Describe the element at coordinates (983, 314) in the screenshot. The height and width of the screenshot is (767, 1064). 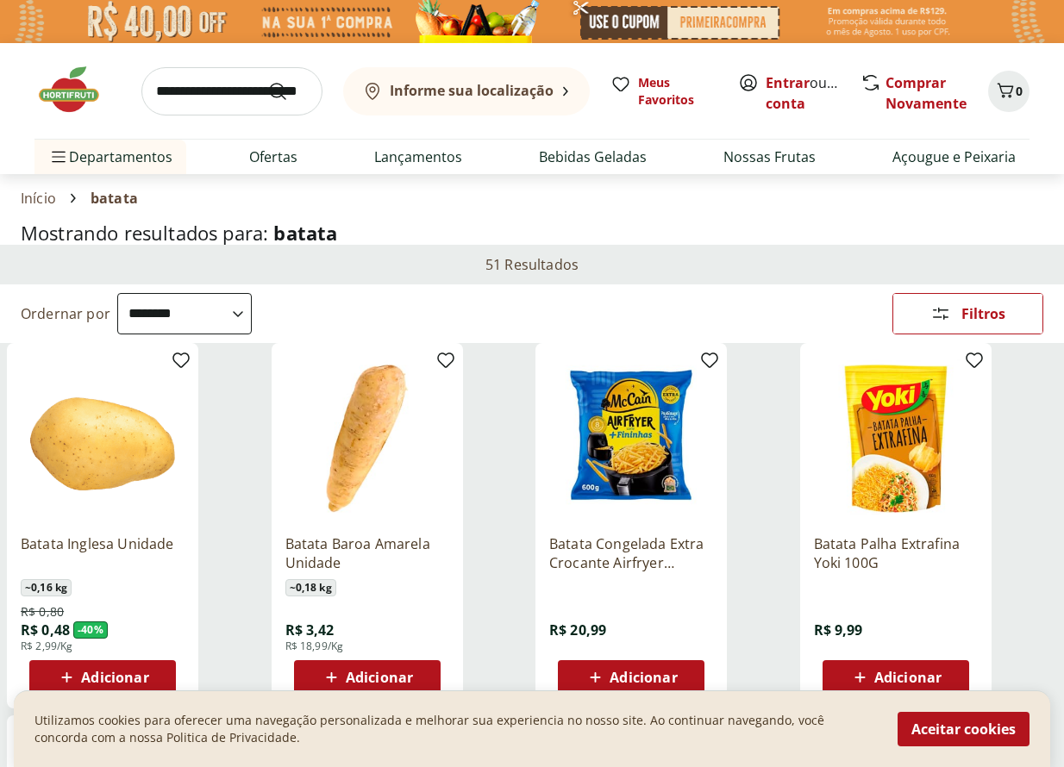
I see `span: Filtros` at that location.